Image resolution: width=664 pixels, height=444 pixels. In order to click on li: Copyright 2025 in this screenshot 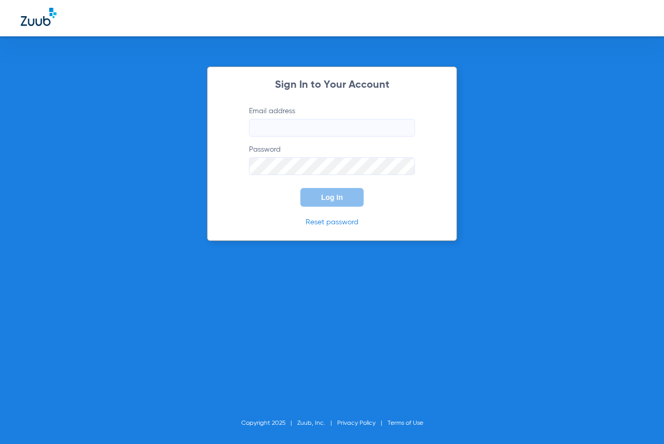, I will do `click(269, 423)`.